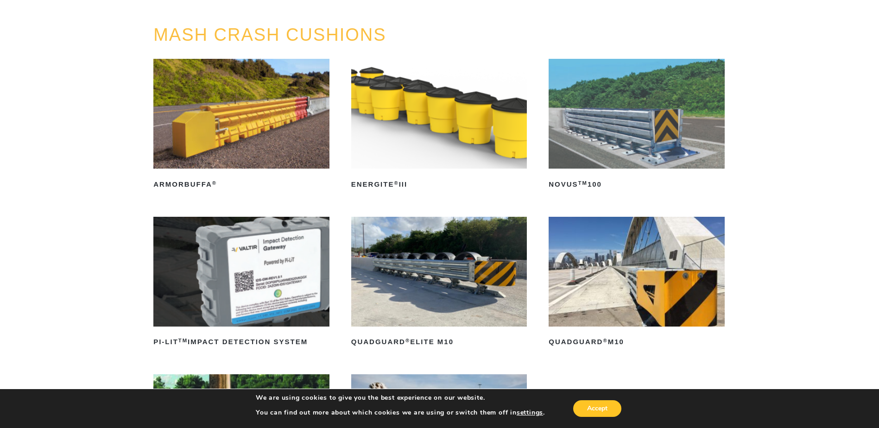 This screenshot has height=428, width=879. Describe the element at coordinates (637, 342) in the screenshot. I see `h2: QuadGuard M10` at that location.